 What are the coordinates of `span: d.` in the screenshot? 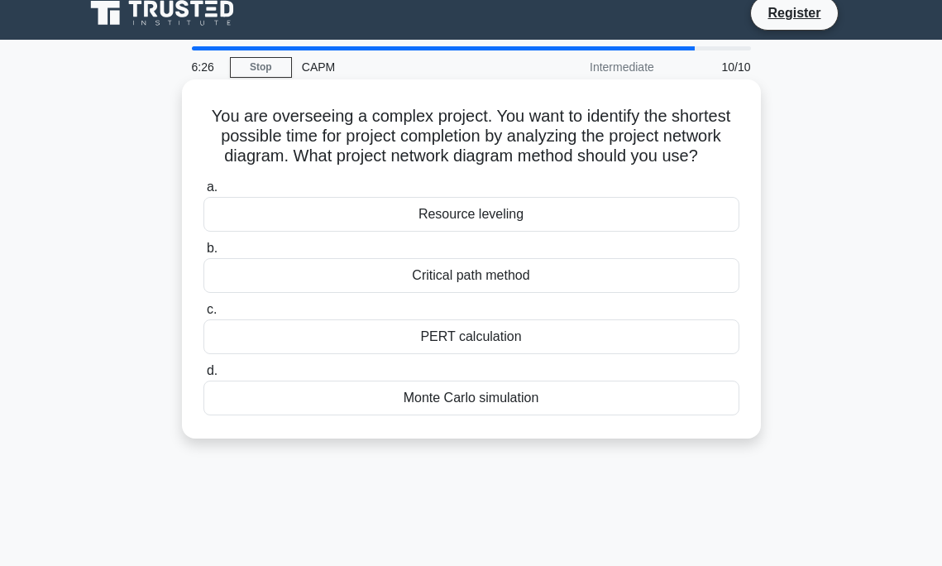 It's located at (212, 370).